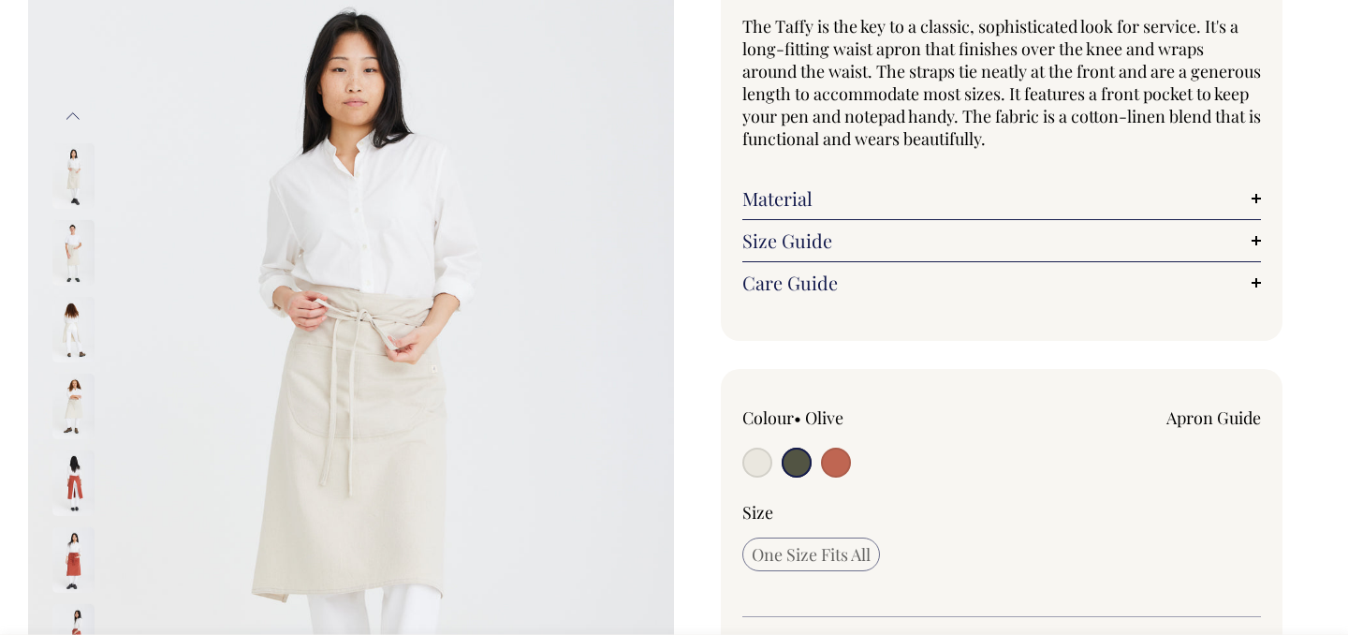  Describe the element at coordinates (73, 116) in the screenshot. I see `button: Previous` at that location.